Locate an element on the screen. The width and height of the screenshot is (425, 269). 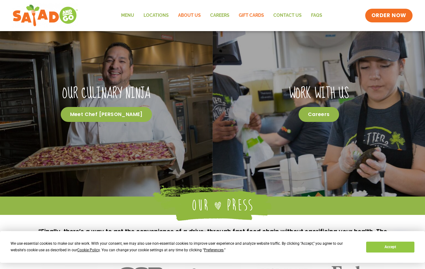
a: Locations is located at coordinates (156, 16).